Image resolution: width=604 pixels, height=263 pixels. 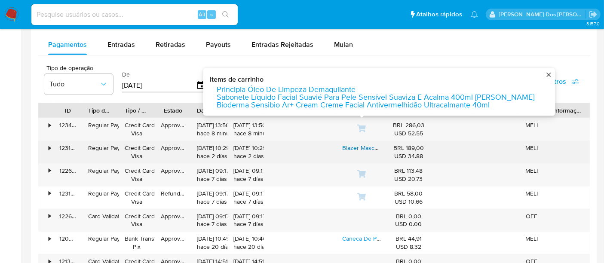 I want to click on button: search-icon, so click(x=225, y=15).